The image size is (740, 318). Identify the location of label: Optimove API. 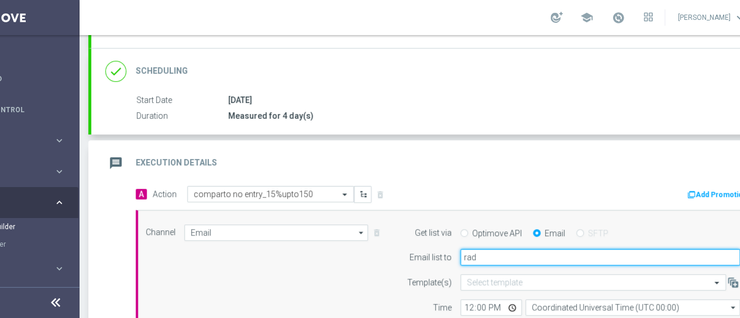
(497, 233).